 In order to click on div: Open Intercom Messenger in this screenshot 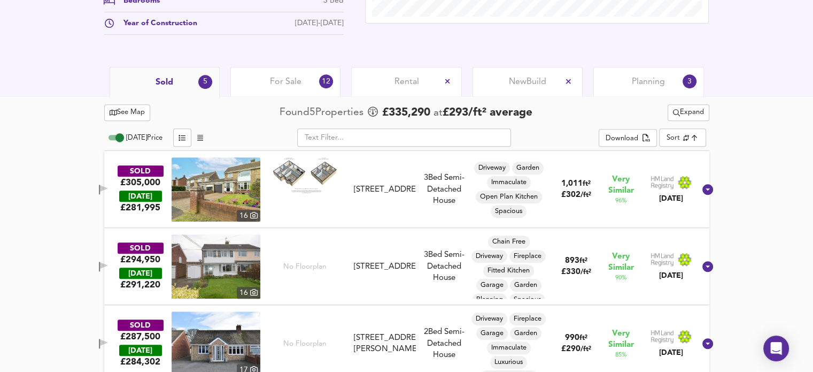, I will do `click(776, 348)`.